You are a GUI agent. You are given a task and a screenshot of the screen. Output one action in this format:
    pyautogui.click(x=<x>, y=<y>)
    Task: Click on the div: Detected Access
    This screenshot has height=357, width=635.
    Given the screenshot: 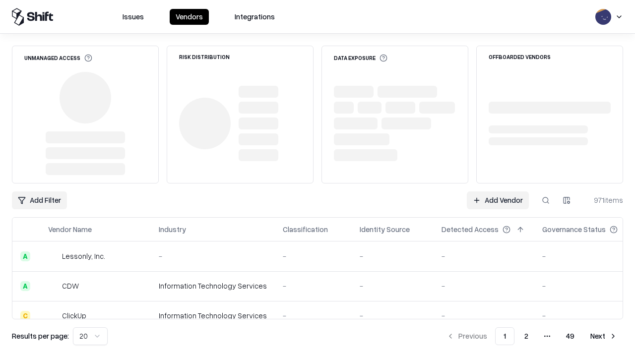 What is the action you would take?
    pyautogui.click(x=470, y=229)
    